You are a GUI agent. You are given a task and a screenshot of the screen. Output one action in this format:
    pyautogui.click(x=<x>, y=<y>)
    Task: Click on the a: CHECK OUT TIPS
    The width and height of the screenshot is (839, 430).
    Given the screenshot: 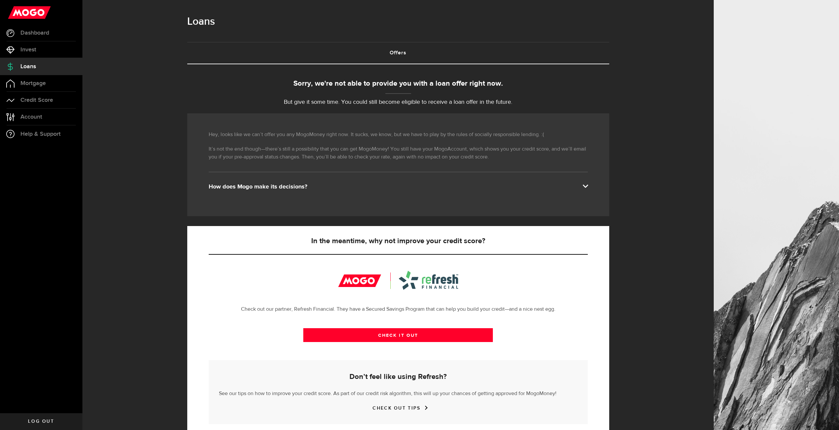 What is the action you would take?
    pyautogui.click(x=398, y=408)
    